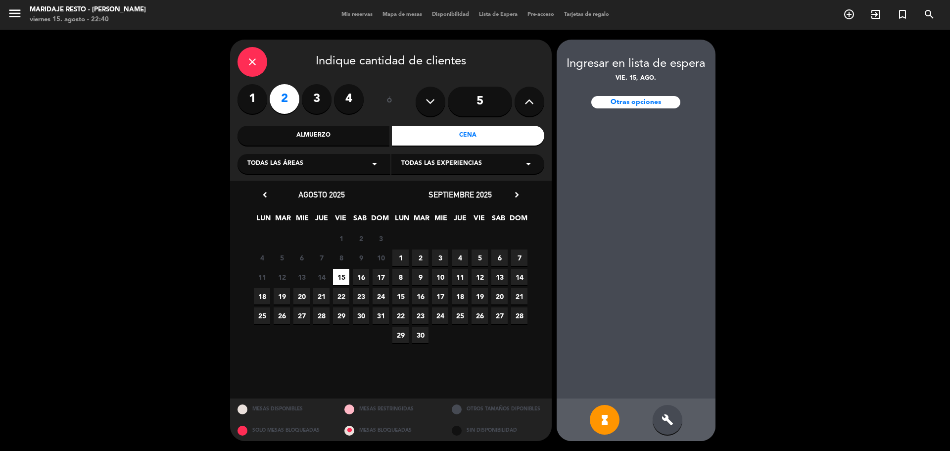  What do you see at coordinates (930, 14) in the screenshot?
I see `i: search` at bounding box center [930, 14].